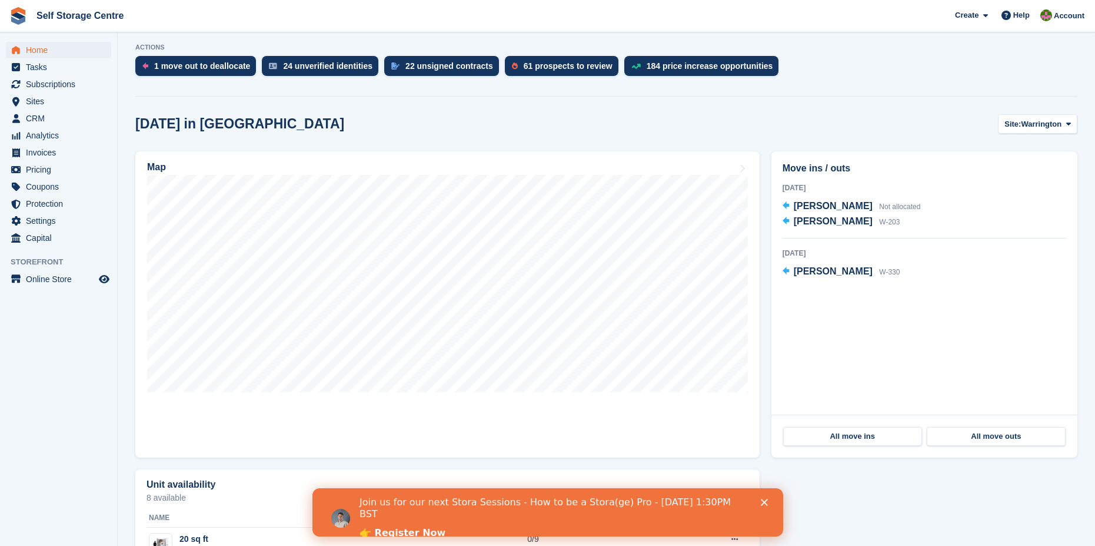 The width and height of the screenshot is (1095, 546). Describe the element at coordinates (925, 168) in the screenshot. I see `h2: Move ins / outs` at that location.